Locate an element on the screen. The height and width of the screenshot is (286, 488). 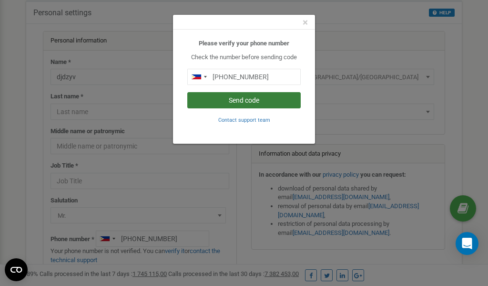
button: Close is located at coordinates (305, 22).